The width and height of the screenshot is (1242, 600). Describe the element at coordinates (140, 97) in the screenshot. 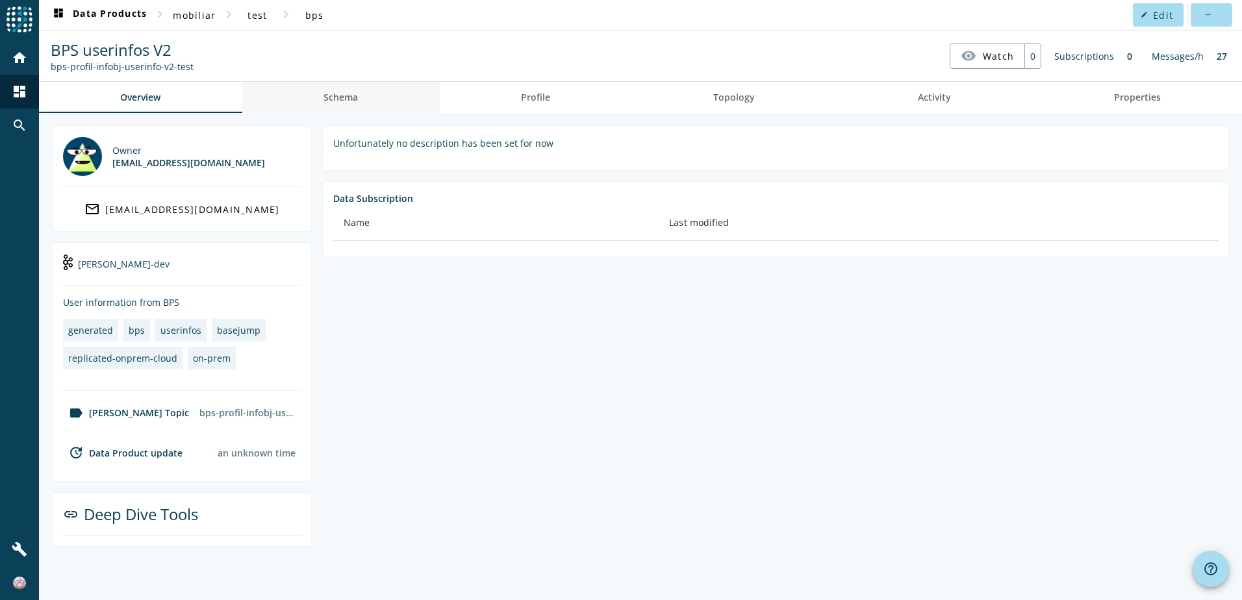

I see `span: Overview` at that location.